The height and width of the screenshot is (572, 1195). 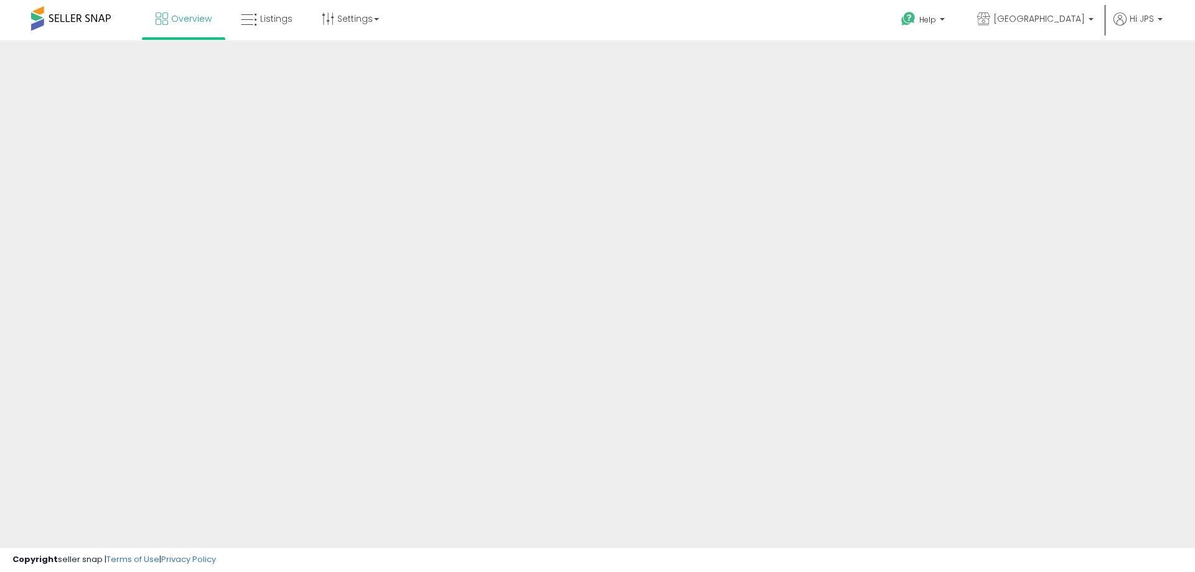 I want to click on span: Help, so click(x=928, y=19).